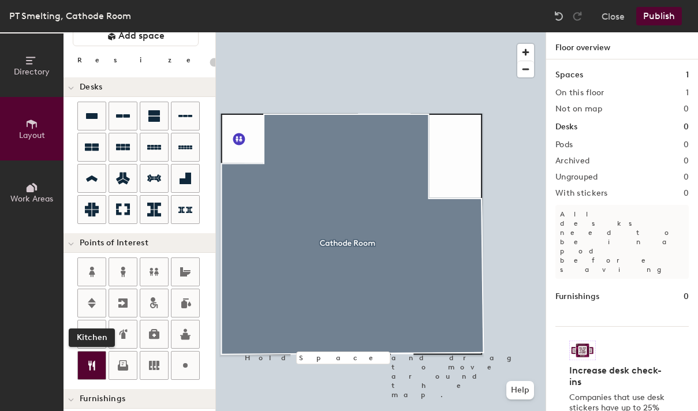  What do you see at coordinates (613, 16) in the screenshot?
I see `button: Close` at bounding box center [613, 16].